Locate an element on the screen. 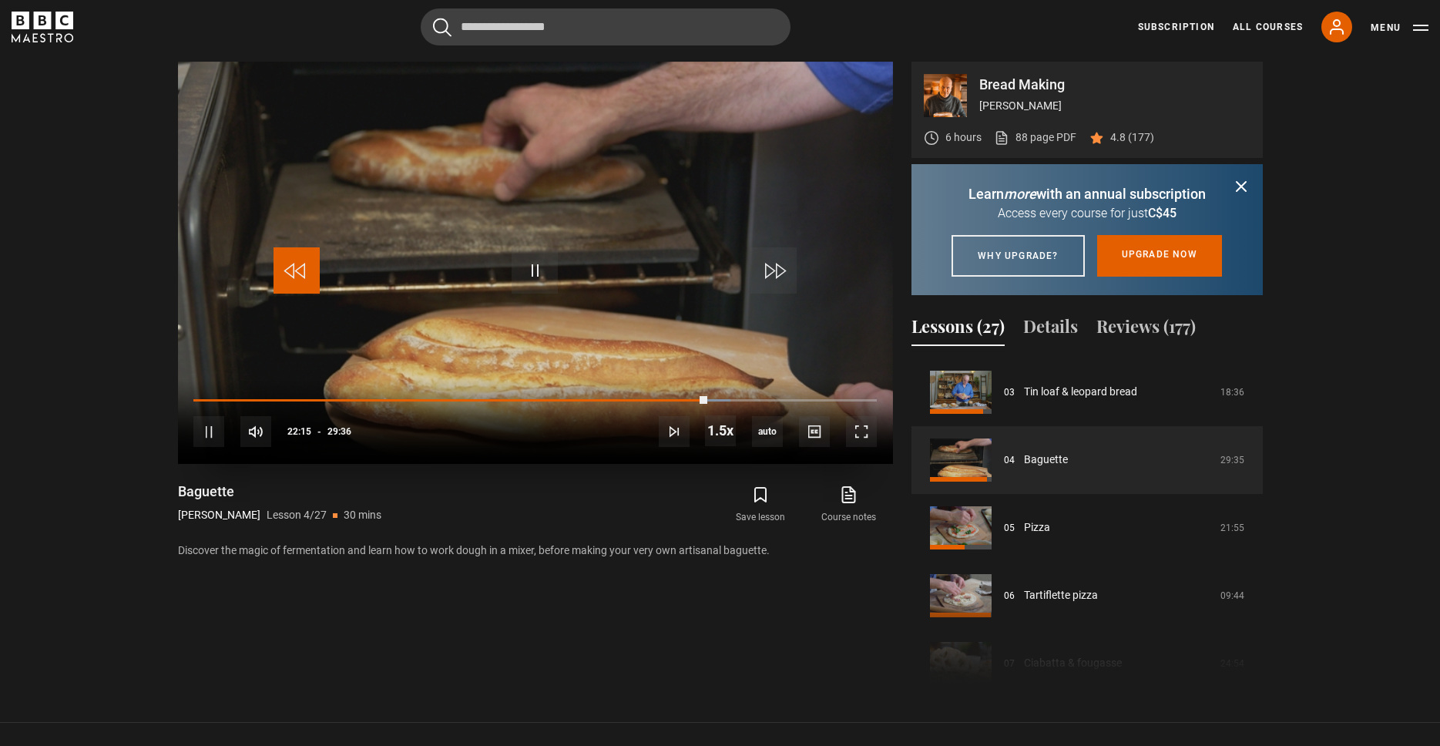 This screenshot has height=746, width=1440. button: Captions is located at coordinates (814, 431).